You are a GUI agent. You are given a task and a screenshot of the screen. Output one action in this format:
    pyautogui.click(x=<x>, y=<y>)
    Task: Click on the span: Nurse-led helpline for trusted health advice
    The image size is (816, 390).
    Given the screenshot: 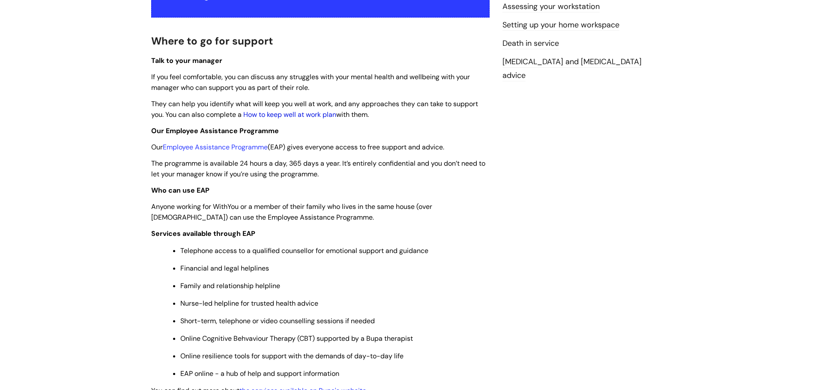 What is the action you would take?
    pyautogui.click(x=249, y=303)
    